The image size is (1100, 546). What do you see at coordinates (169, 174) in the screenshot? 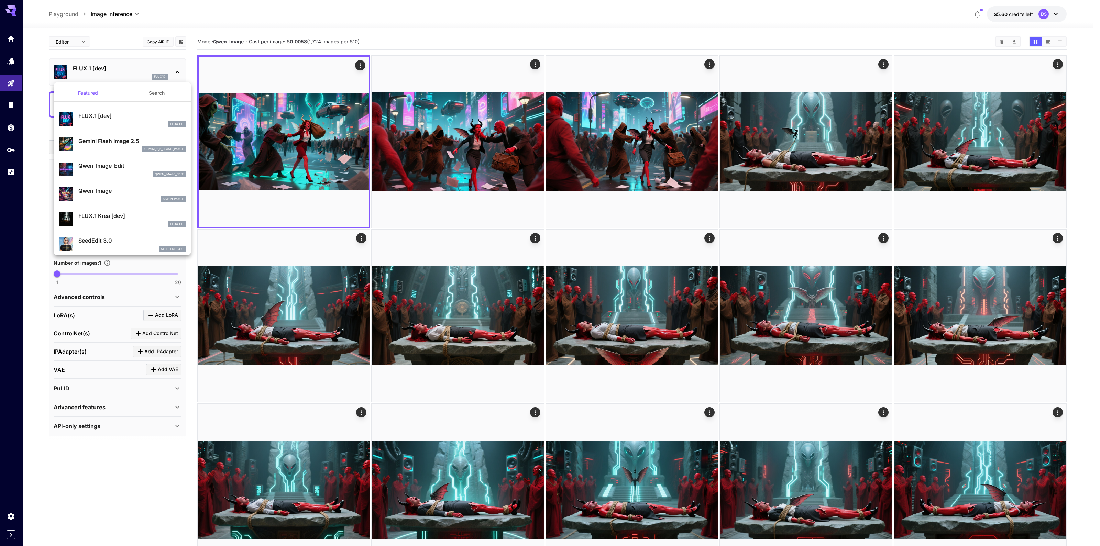
I see `p: qwen_image_edit` at bounding box center [169, 174].